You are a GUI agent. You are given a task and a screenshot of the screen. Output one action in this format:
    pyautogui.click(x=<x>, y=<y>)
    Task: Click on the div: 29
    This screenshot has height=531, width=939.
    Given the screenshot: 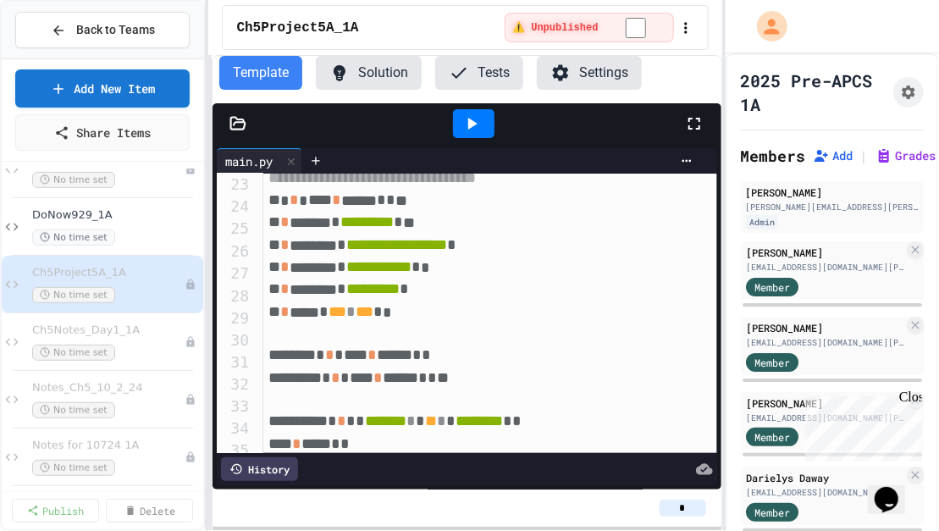 What is the action you would take?
    pyautogui.click(x=234, y=318)
    